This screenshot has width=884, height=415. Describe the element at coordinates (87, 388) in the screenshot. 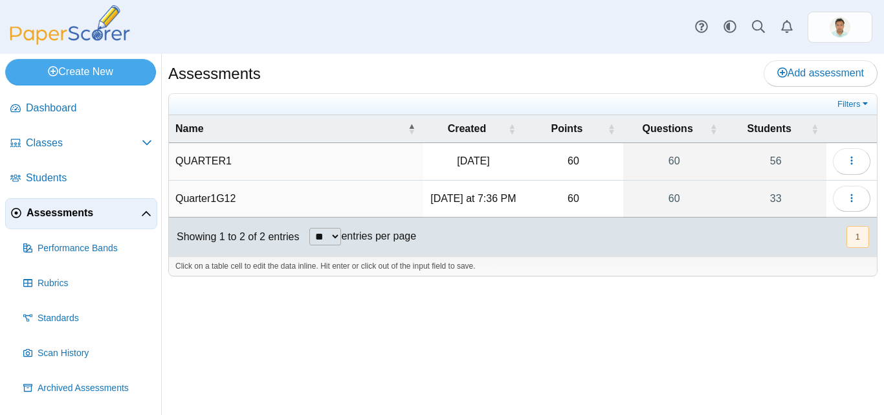

I see `a: Archived Assessments` at that location.